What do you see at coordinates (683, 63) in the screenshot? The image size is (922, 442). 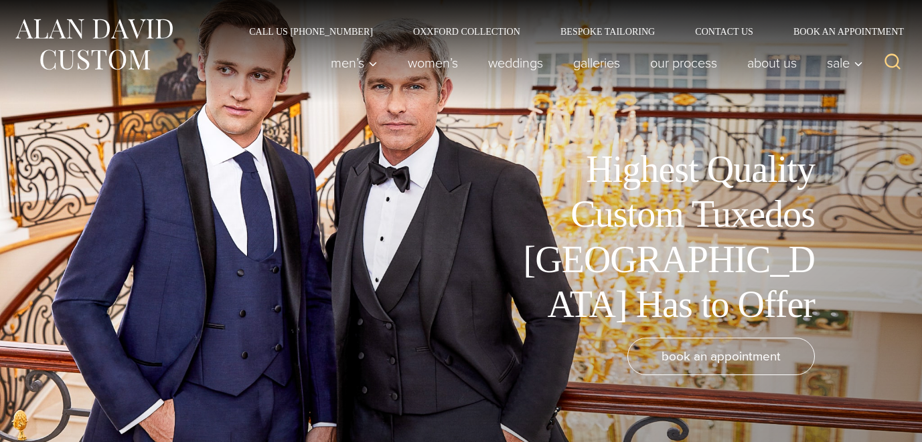 I see `a: Our Process` at bounding box center [683, 63].